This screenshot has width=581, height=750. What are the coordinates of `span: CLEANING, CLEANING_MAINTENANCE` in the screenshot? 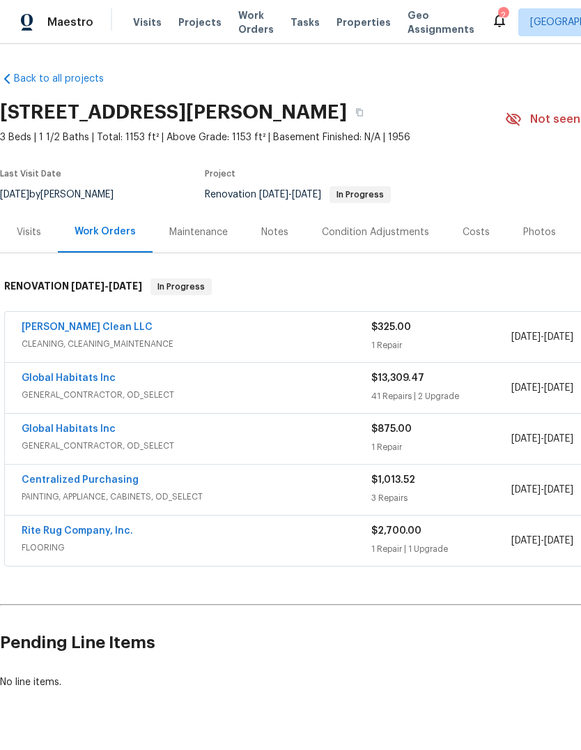 It's located at (197, 344).